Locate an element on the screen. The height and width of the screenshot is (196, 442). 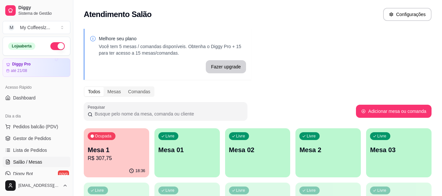
input: Pesquisar is located at coordinates (168, 114).